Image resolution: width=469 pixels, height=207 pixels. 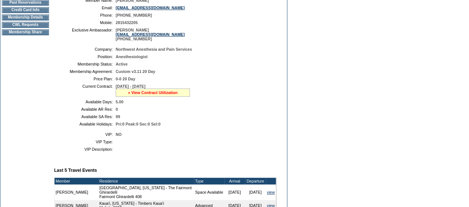 What do you see at coordinates (132, 57) in the screenshot?
I see `span: Anesthesiologist` at bounding box center [132, 57].